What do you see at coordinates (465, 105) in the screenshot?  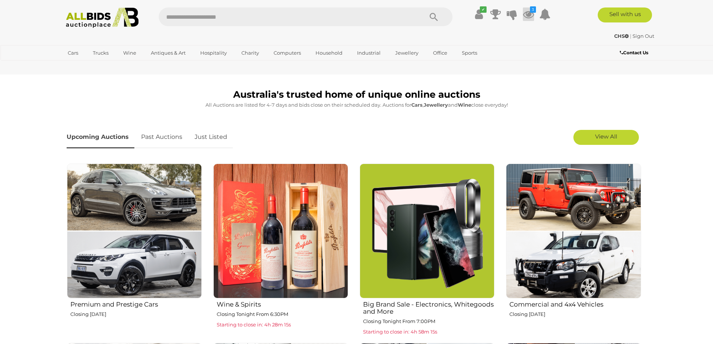 I see `strong: Wine` at bounding box center [465, 105].